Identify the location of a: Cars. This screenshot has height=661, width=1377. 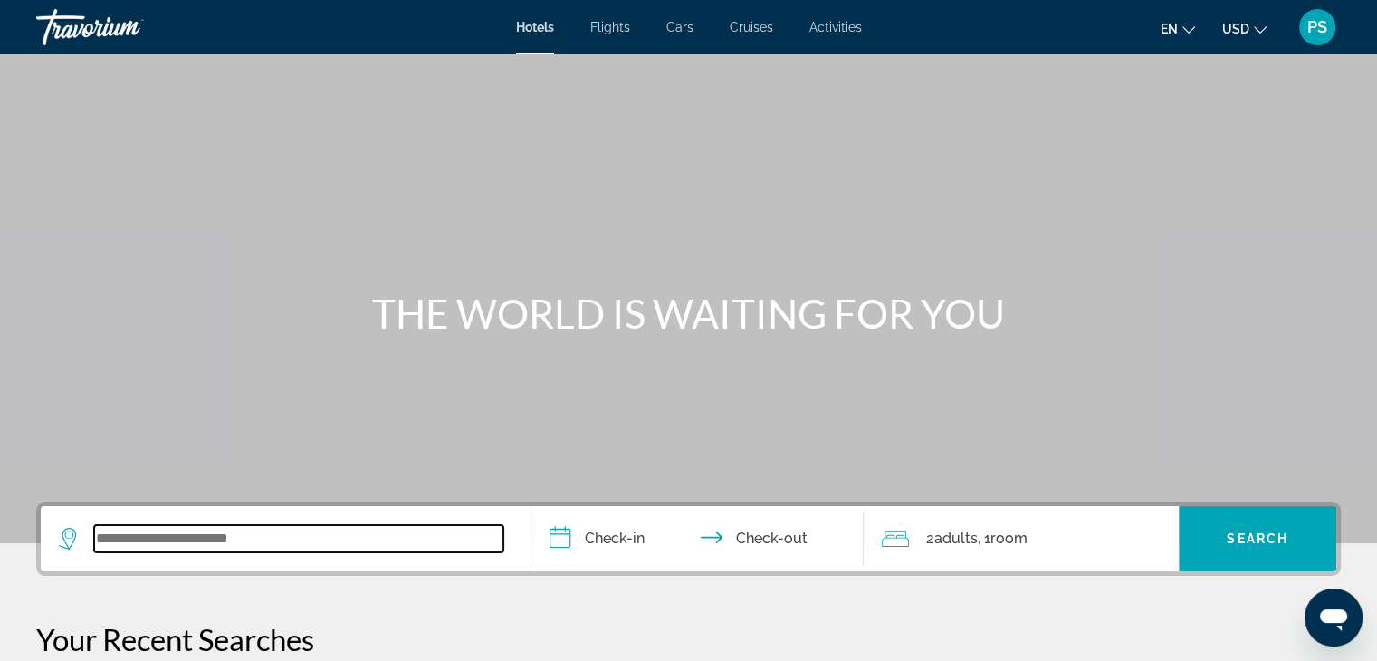
(680, 27).